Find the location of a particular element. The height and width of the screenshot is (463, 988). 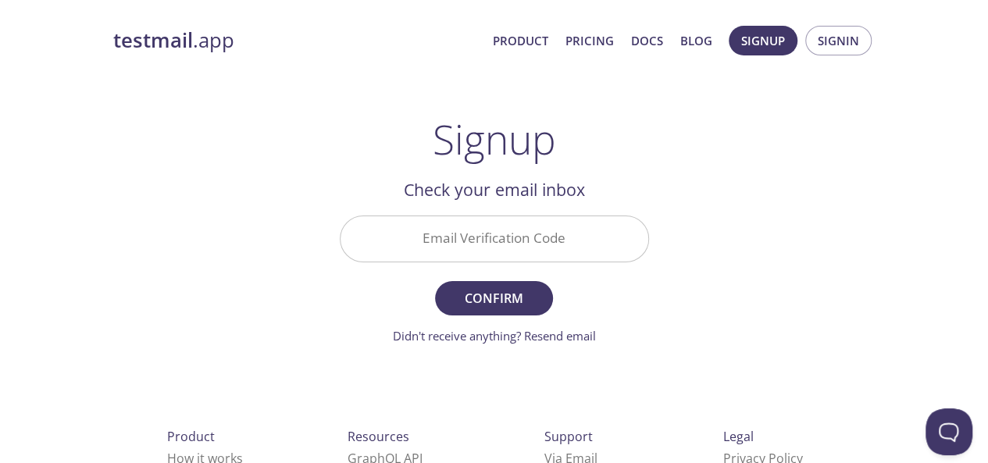

span: Support is located at coordinates (569, 437).